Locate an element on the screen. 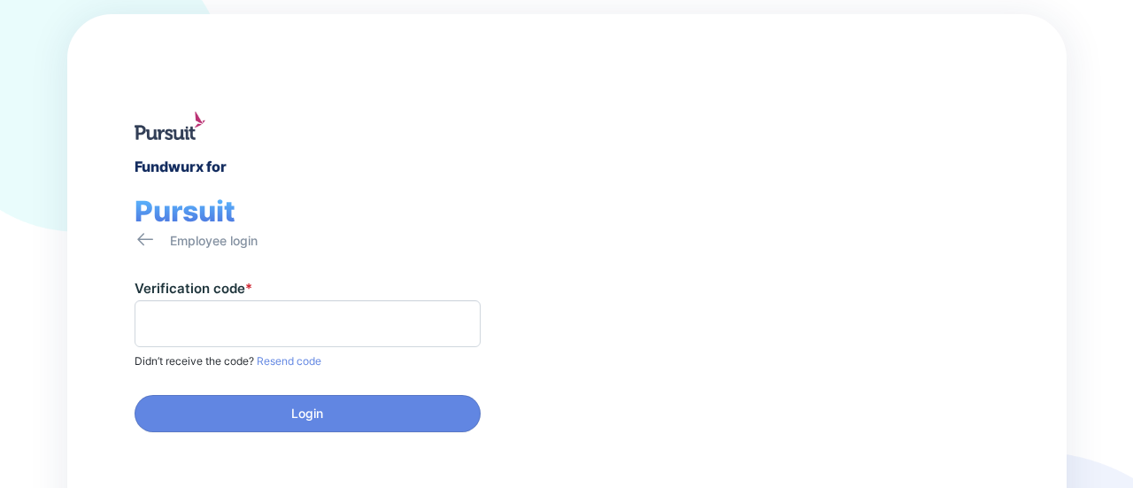  span: Login is located at coordinates (307, 413).